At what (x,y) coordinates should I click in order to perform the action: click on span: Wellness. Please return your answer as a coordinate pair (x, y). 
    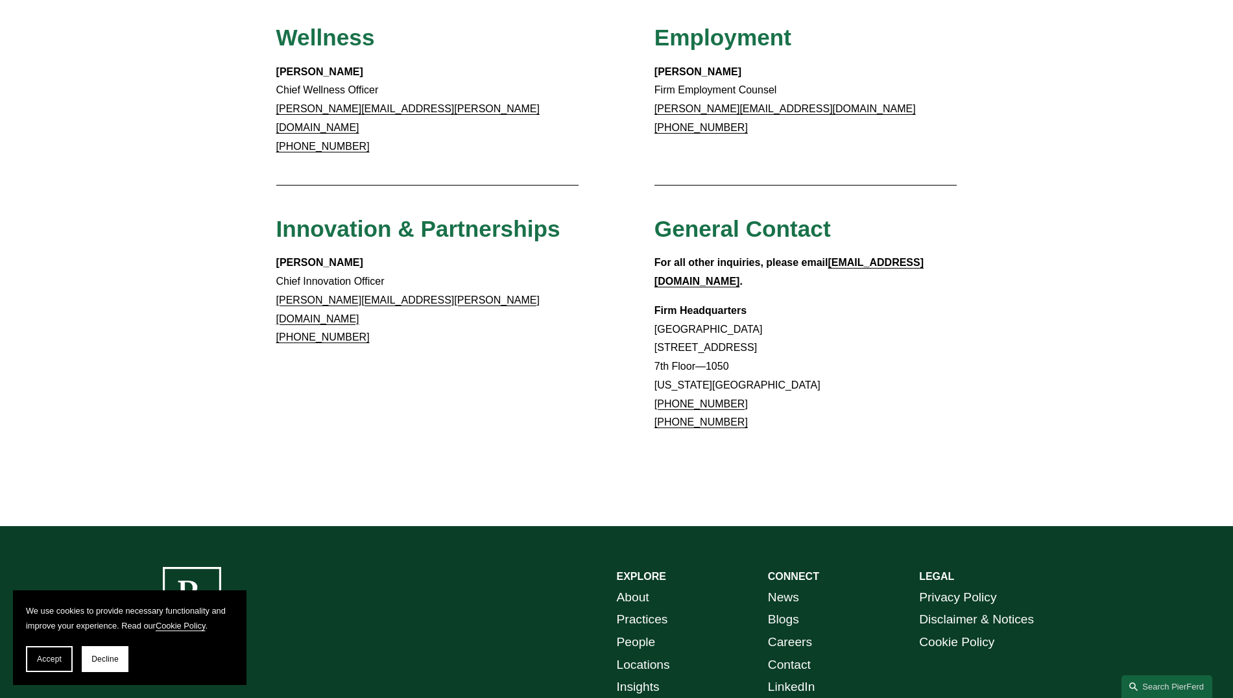
    Looking at the image, I should click on (326, 37).